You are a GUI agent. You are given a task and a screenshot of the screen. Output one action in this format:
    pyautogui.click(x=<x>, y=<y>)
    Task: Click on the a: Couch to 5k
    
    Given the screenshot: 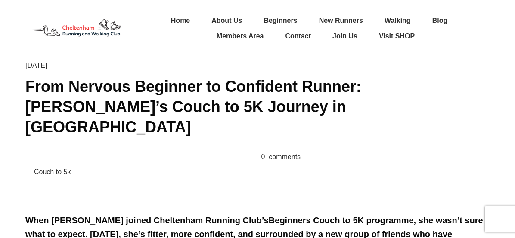 What is the action you would take?
    pyautogui.click(x=52, y=171)
    